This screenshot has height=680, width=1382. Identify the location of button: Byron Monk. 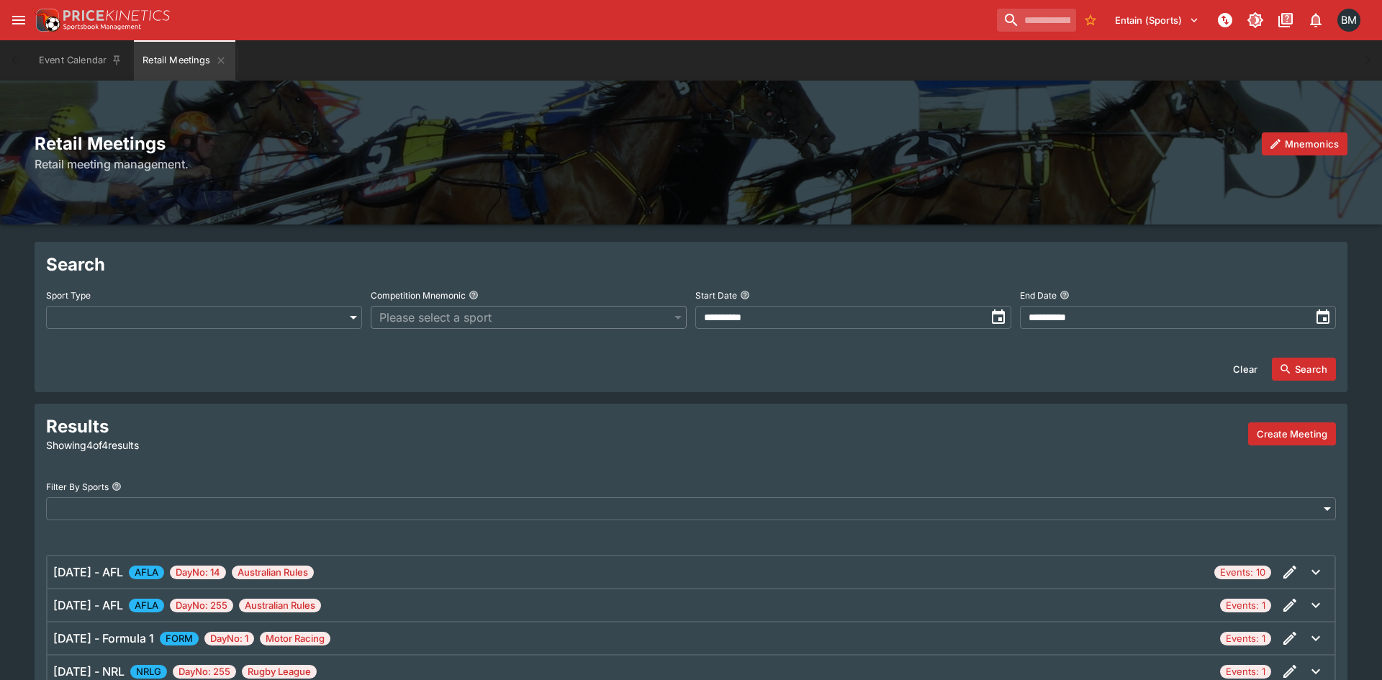
(1349, 20).